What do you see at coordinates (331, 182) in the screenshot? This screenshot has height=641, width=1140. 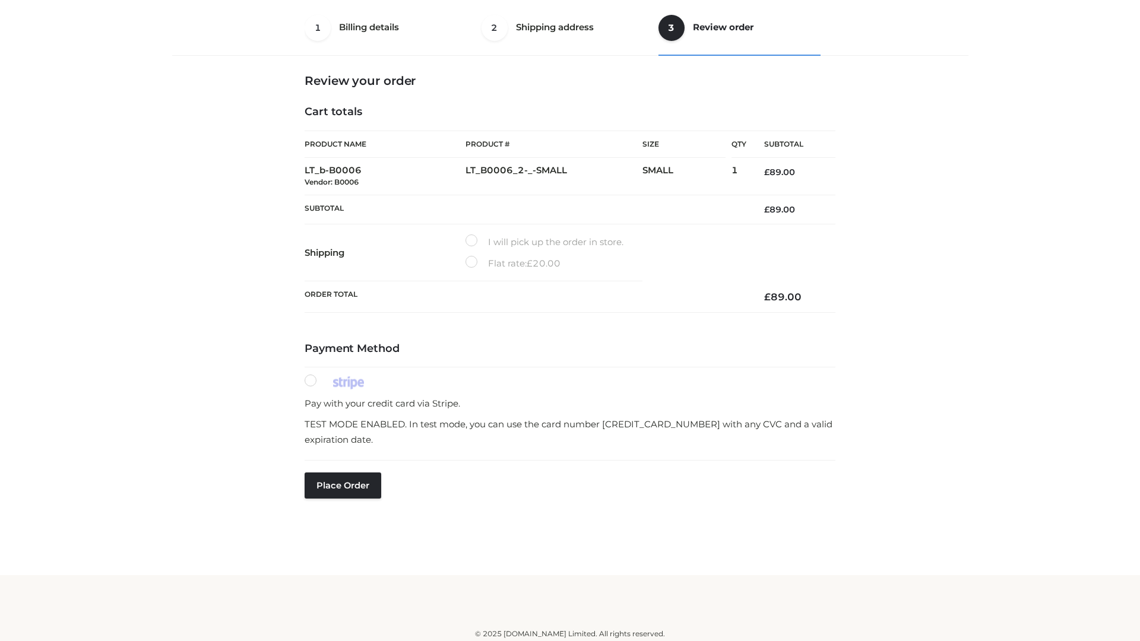 I see `small: Vendor: B0006` at bounding box center [331, 182].